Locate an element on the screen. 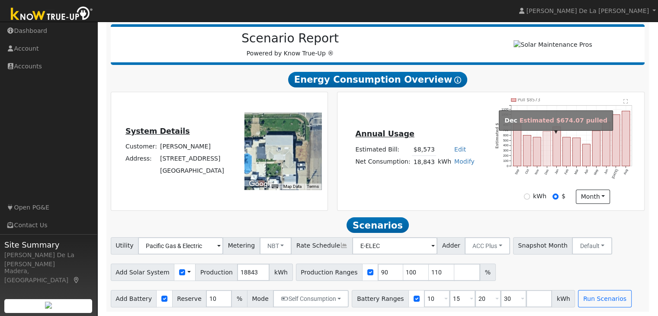 The width and height of the screenshot is (658, 316). input: Select a Rate Schedule is located at coordinates (394, 246).